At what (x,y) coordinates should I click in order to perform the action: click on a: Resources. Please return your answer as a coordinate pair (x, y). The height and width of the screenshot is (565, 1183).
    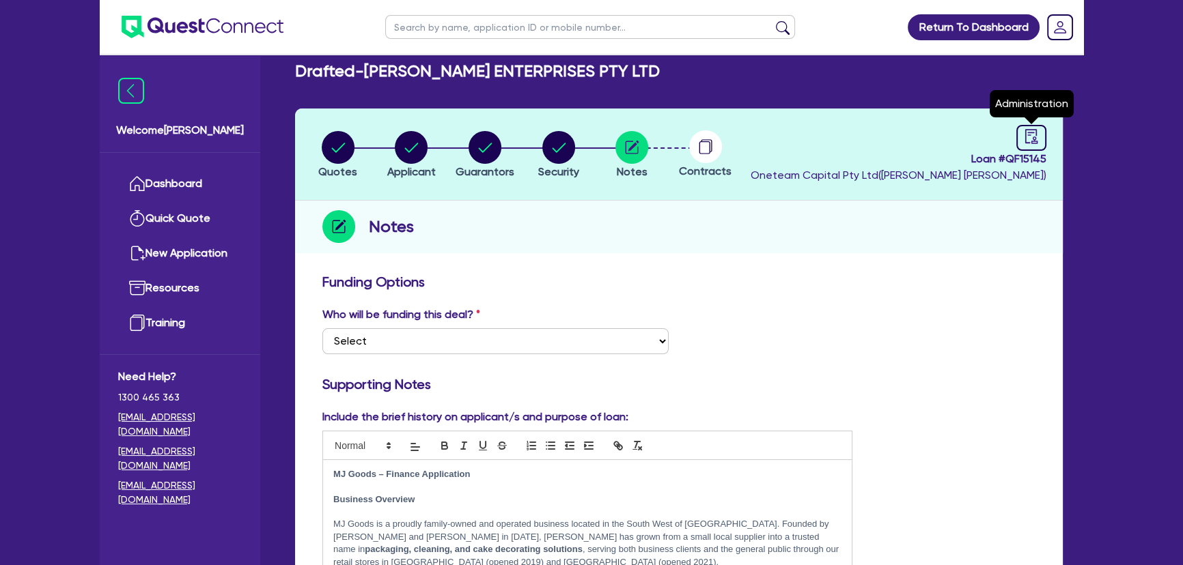
    Looking at the image, I should click on (180, 288).